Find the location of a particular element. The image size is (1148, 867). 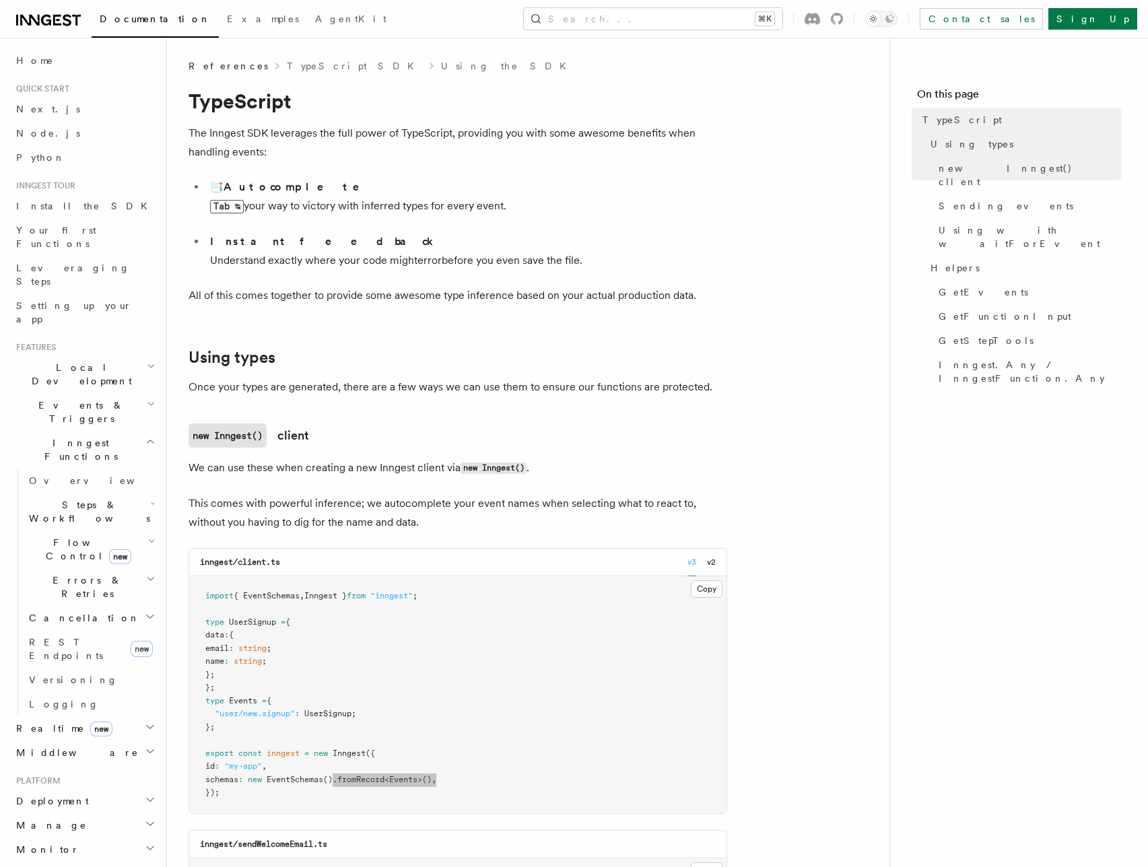

button: Cancellation is located at coordinates (91, 618).